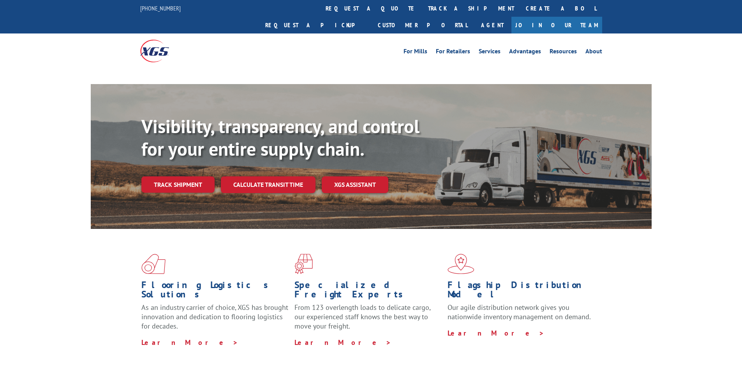  Describe the element at coordinates (315, 25) in the screenshot. I see `a: Request a pickup` at that location.